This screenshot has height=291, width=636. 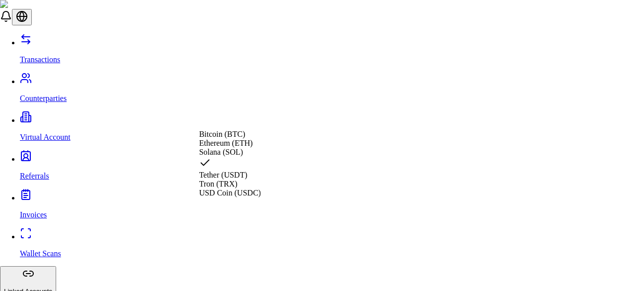 What do you see at coordinates (222, 134) in the screenshot?
I see `span: Bitcoin (BTC)` at bounding box center [222, 134].